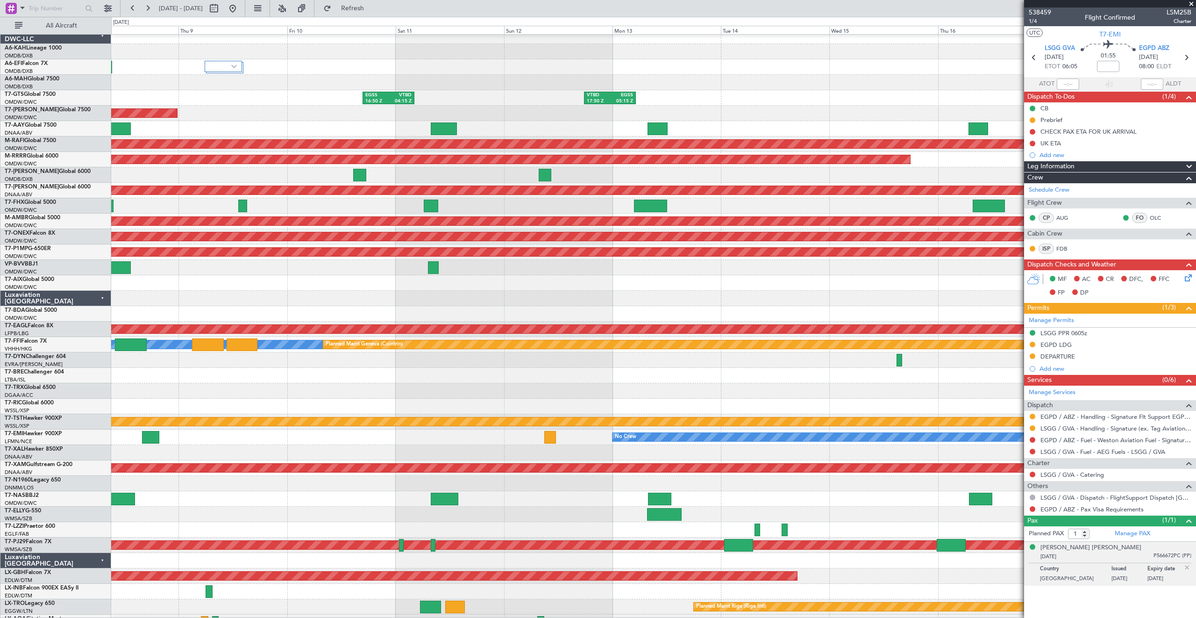  Describe the element at coordinates (621, 101) in the screenshot. I see `div: 05:15 Z` at that location.